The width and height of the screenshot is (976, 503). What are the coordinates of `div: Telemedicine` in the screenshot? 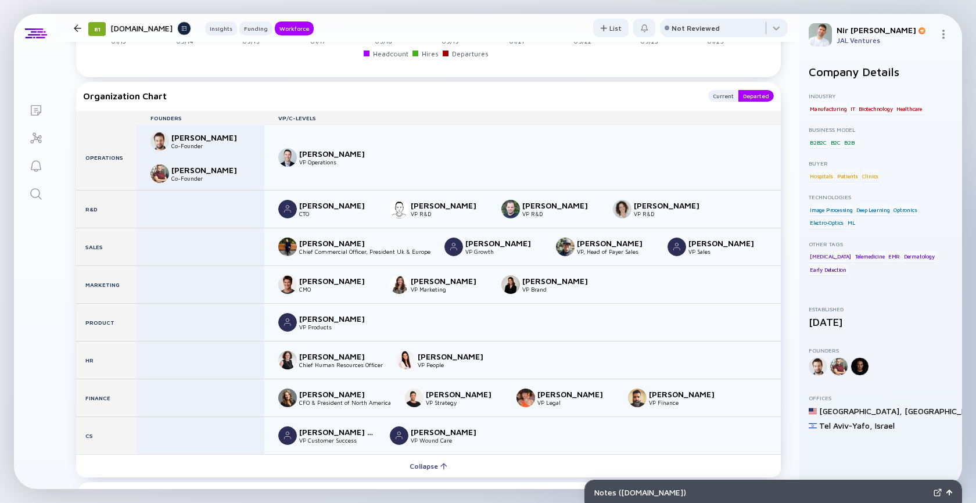 It's located at (870, 257).